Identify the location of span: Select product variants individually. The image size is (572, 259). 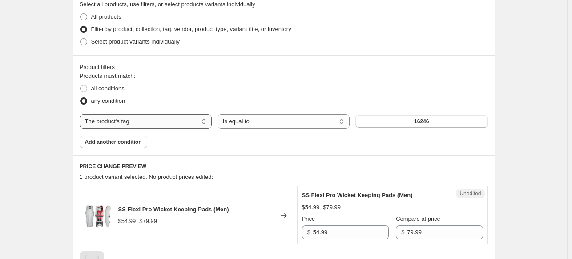
(135, 41).